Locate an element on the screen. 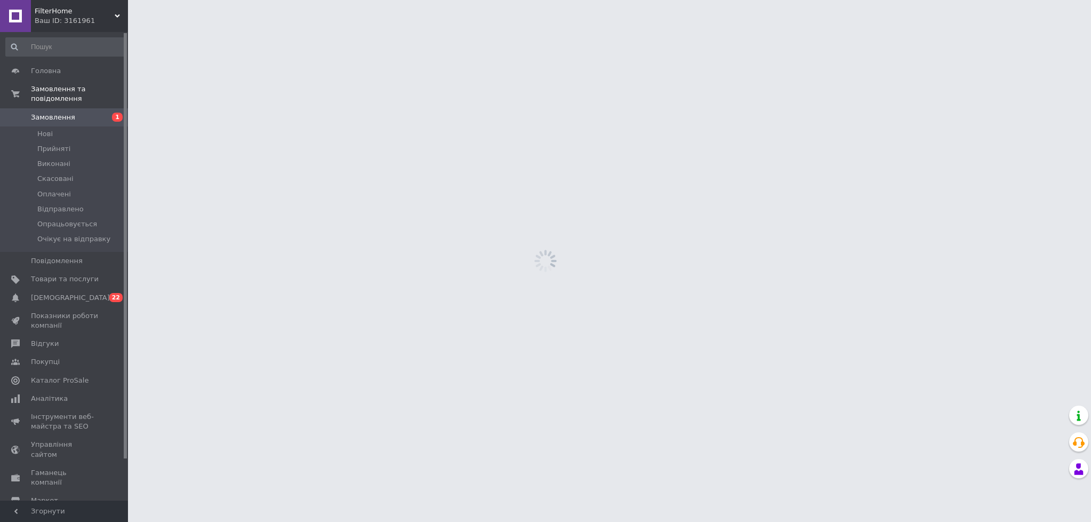 This screenshot has width=1091, height=522. span: Замовлення та повідомлення is located at coordinates (79, 94).